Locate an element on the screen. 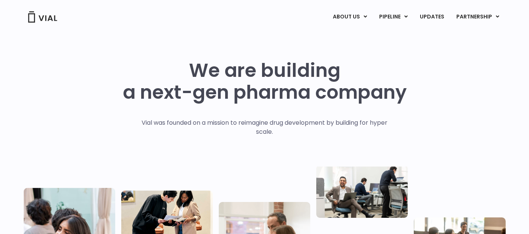 The height and width of the screenshot is (234, 529). a: ABOUT USMenu Toggle is located at coordinates (350, 17).